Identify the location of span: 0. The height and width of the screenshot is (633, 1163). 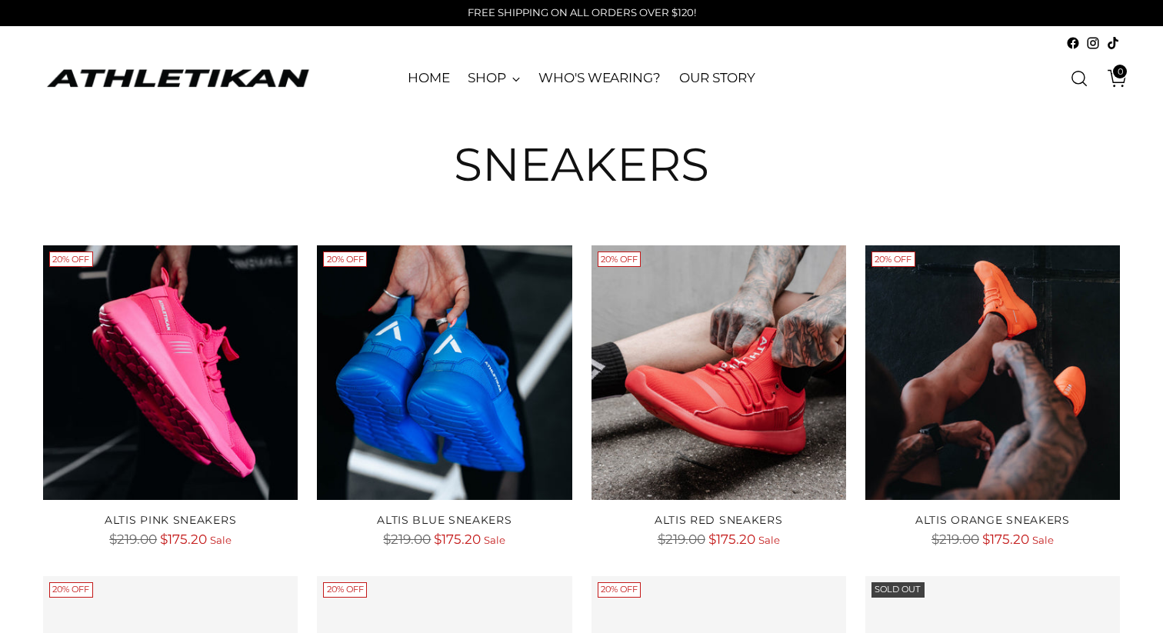
(1120, 72).